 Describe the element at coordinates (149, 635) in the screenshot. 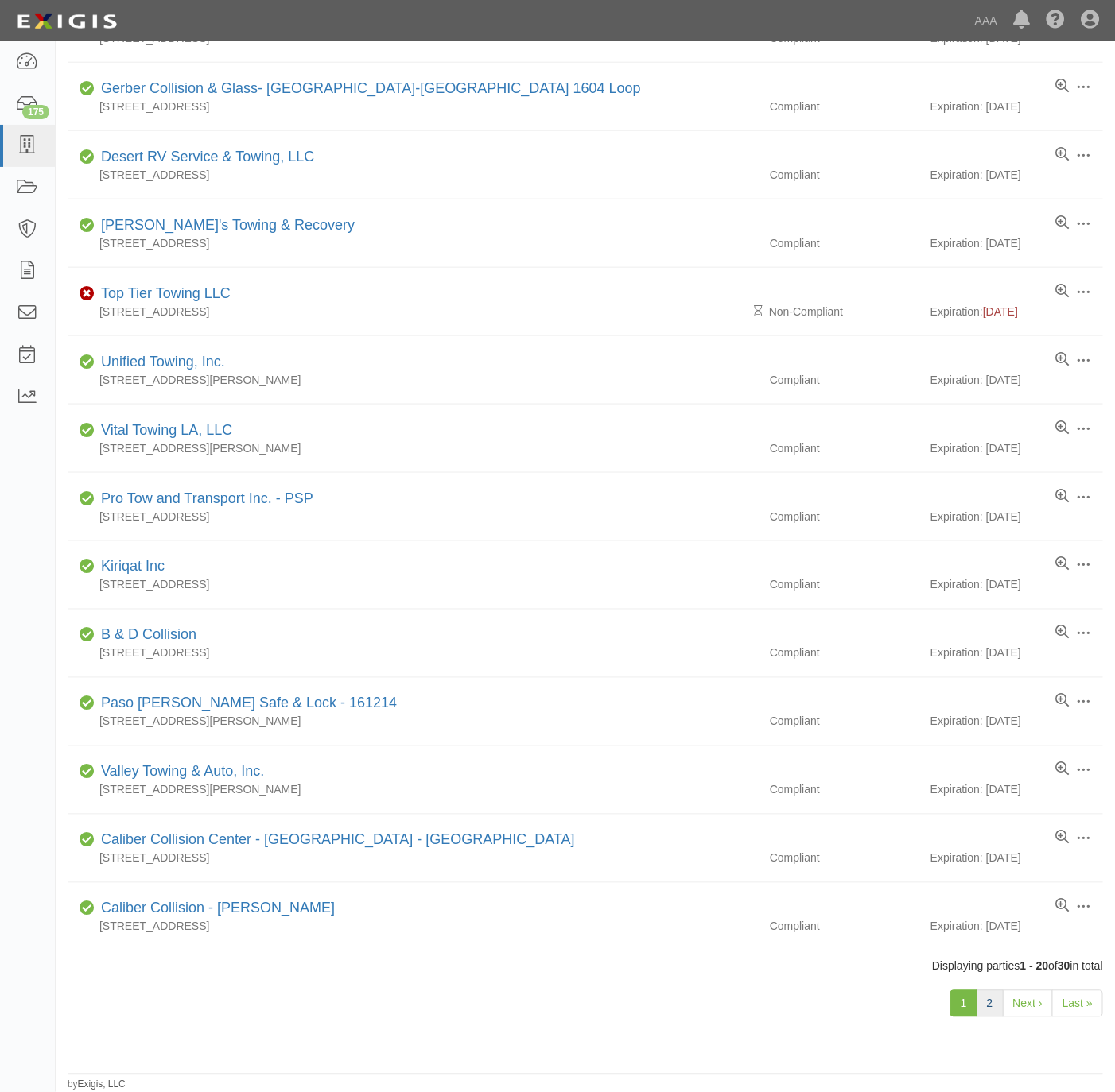

I see `a: B & D Collision` at that location.